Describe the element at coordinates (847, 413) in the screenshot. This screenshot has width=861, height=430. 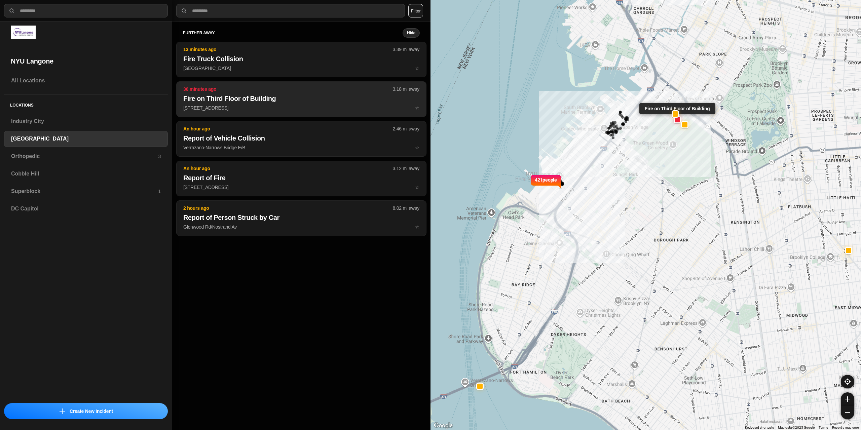
I see `button: zoom-out` at that location.